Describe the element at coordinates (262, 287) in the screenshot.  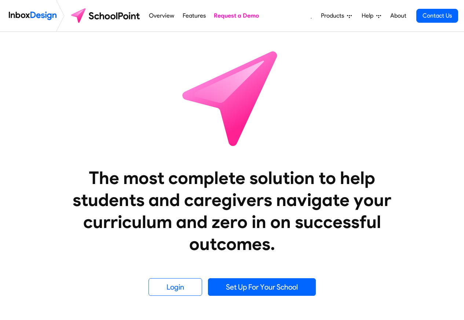
I see `a: Set Up For Your School` at that location.